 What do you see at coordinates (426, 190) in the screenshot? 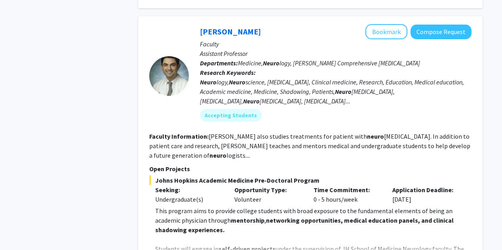
I see `p: Application Deadline:` at bounding box center [426, 190].